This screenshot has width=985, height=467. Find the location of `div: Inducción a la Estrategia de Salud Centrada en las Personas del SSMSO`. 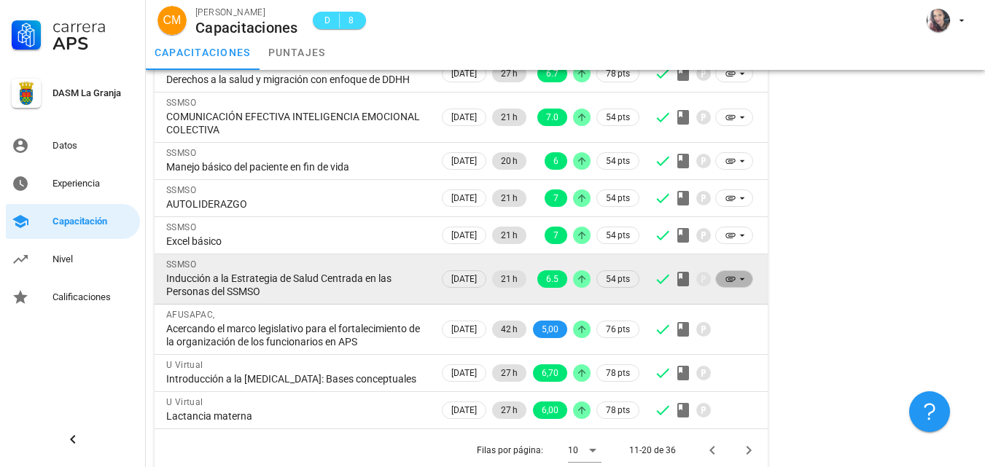

div: Inducción a la Estrategia de Salud Centrada en las Personas del SSMSO is located at coordinates (297, 285).